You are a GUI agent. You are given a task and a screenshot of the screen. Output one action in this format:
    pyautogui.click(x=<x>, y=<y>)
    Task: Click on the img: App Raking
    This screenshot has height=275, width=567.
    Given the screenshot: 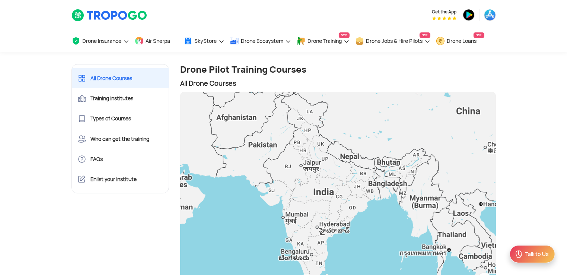 What is the action you would take?
    pyautogui.click(x=444, y=18)
    